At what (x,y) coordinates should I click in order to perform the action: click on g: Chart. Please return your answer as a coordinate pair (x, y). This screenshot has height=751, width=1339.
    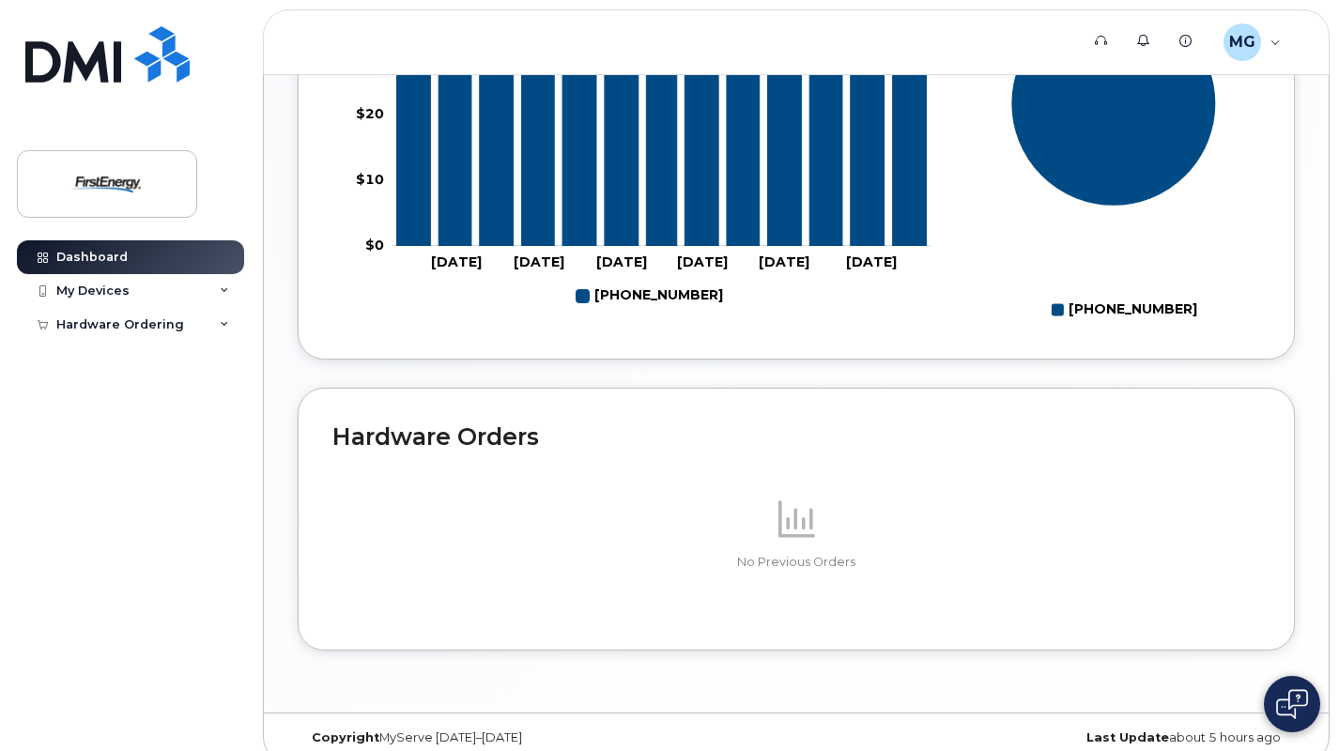
    Looking at the image, I should click on (1113, 163).